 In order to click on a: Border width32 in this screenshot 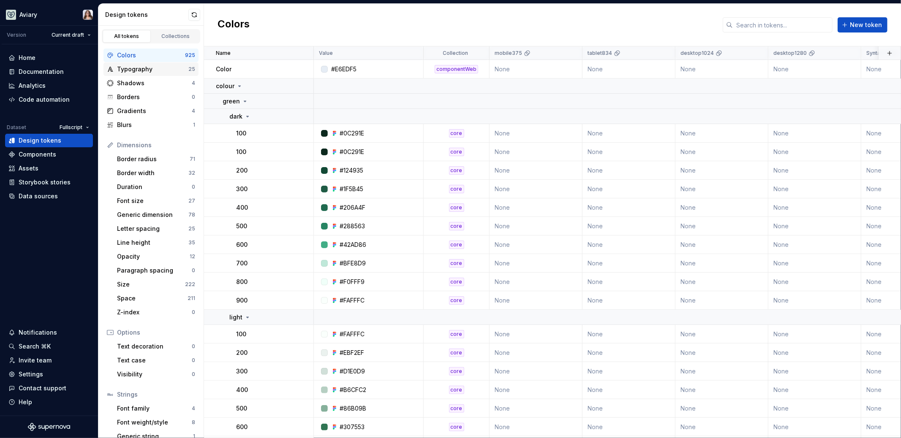, I will do `click(156, 173)`.